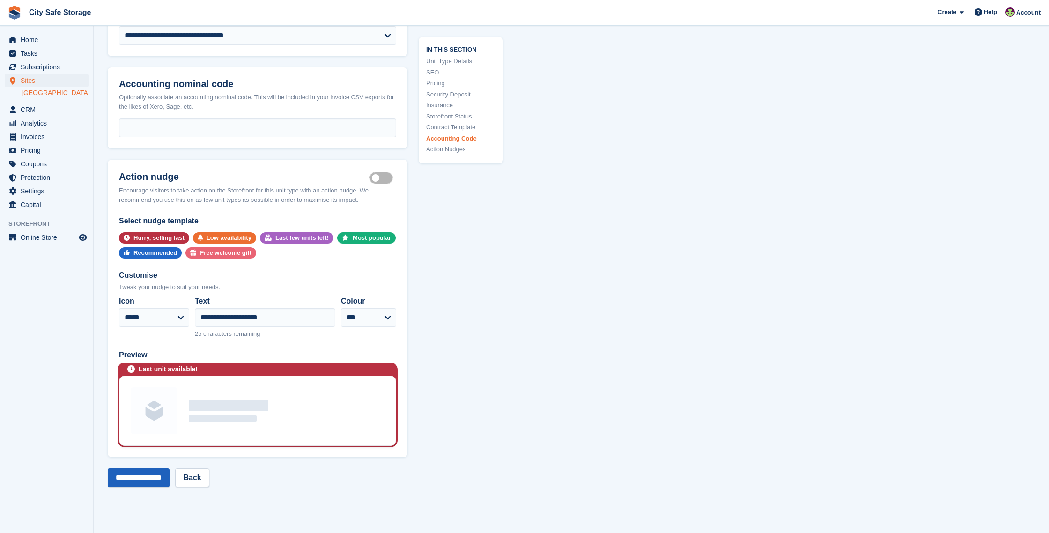 Image resolution: width=1049 pixels, height=533 pixels. I want to click on button: Hurry, selling fast, so click(154, 238).